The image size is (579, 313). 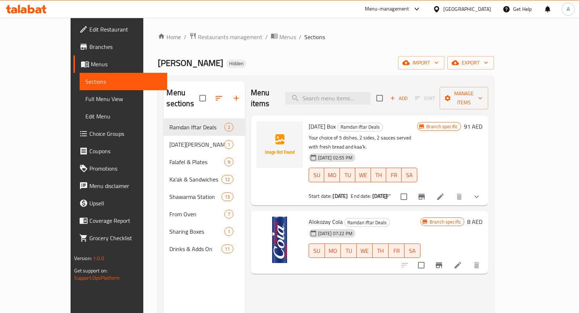 I want to click on button: MO, so click(x=332, y=175).